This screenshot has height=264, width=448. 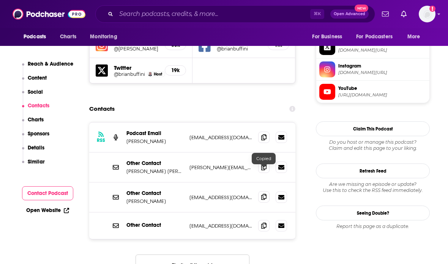 What do you see at coordinates (213, 14) in the screenshot?
I see `input: Search podcasts, credits, & more...` at bounding box center [213, 14].